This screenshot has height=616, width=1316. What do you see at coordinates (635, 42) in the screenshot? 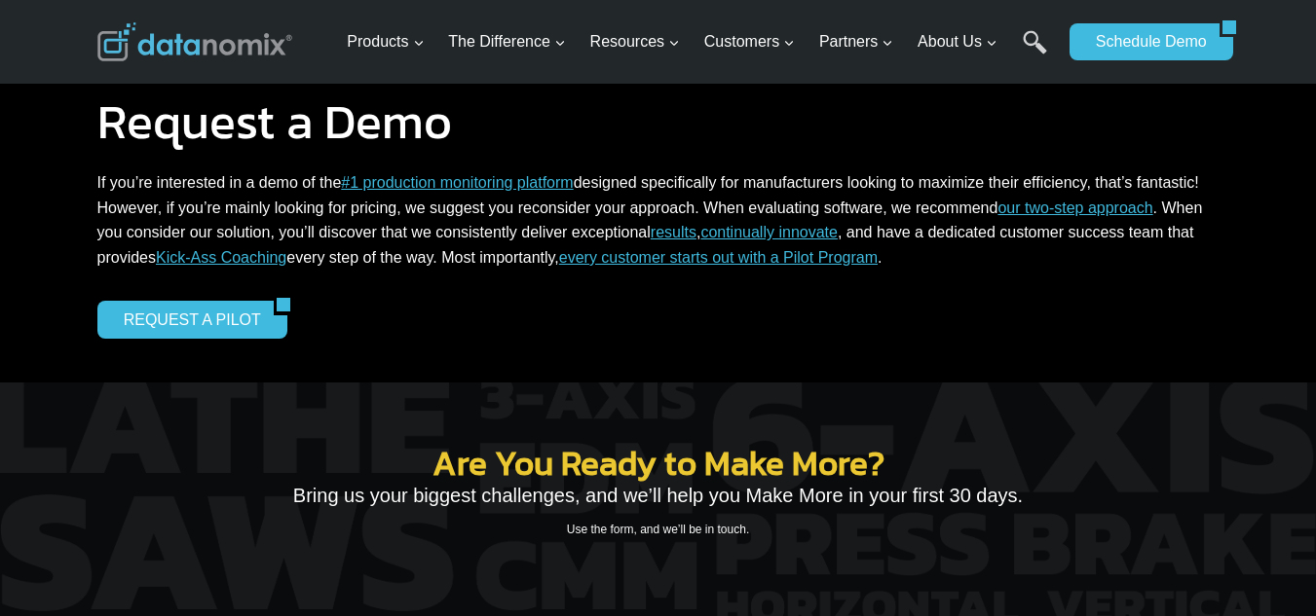
I see `span: Resources` at bounding box center [635, 42].